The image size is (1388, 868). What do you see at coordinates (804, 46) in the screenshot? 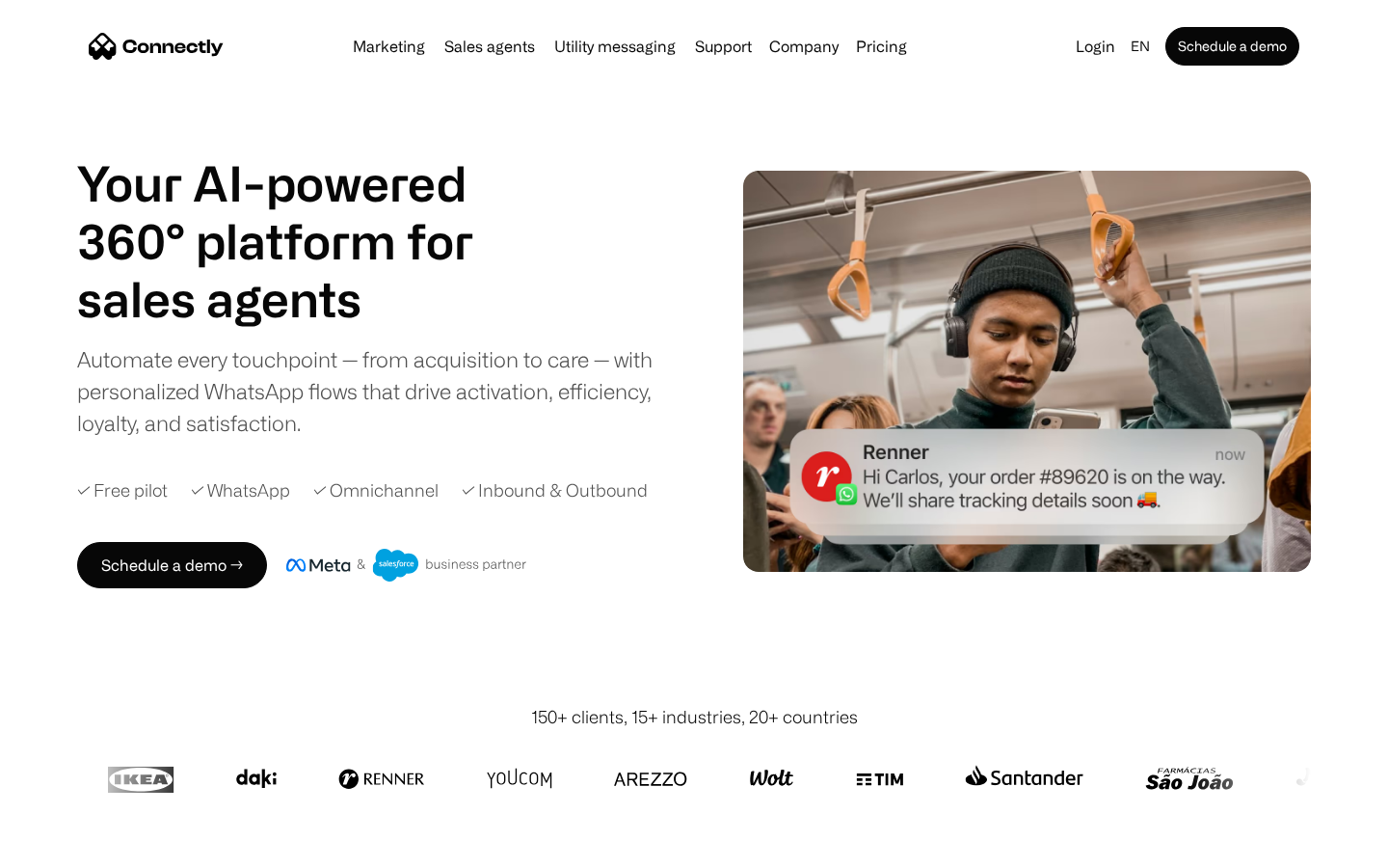
I see `div: Company` at bounding box center [804, 46].